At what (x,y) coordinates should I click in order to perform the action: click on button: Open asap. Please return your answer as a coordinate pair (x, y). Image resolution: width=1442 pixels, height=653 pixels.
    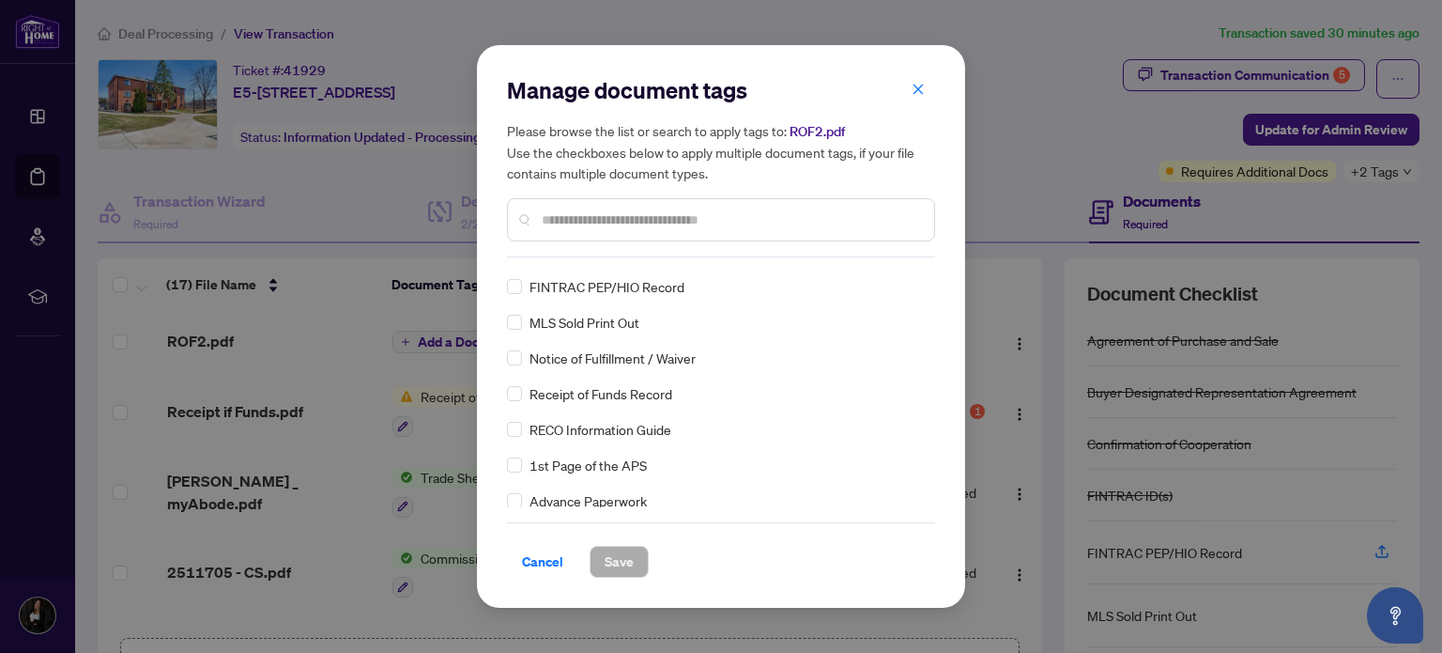
    Looking at the image, I should click on (1395, 615).